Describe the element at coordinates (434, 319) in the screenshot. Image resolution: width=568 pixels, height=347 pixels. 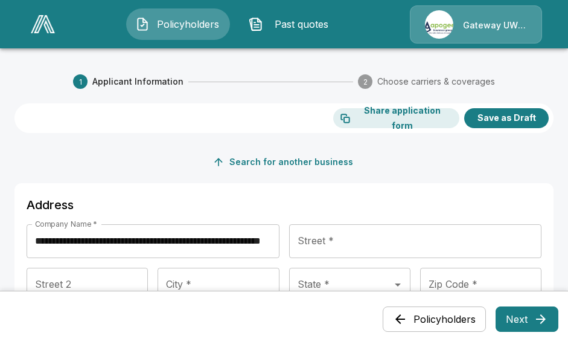
I see `button: Policyholders` at that location.